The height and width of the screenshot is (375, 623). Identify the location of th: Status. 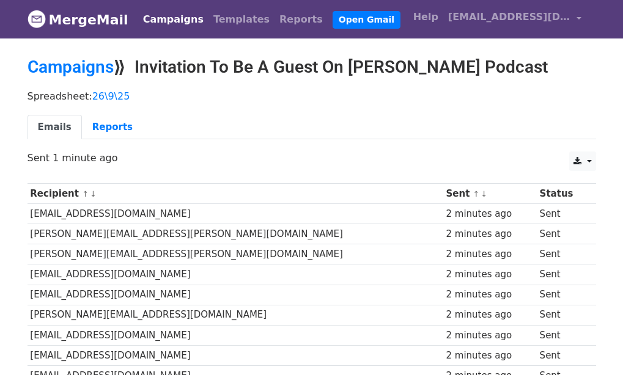
(563, 194).